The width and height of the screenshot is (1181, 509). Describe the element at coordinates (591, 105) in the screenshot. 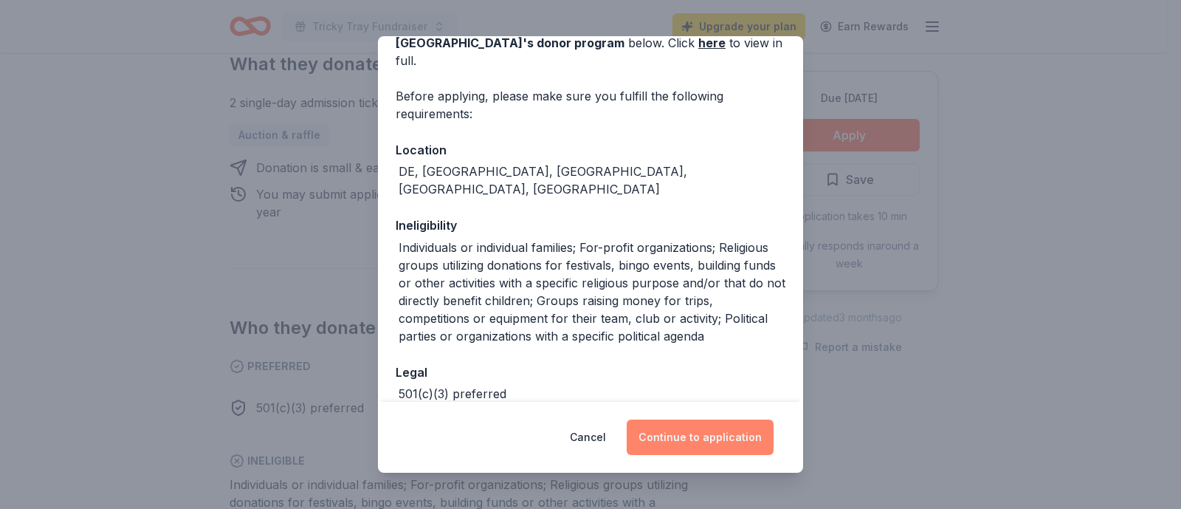

I see `div: Before applying, please make sure you fulfill the following requirements:` at that location.